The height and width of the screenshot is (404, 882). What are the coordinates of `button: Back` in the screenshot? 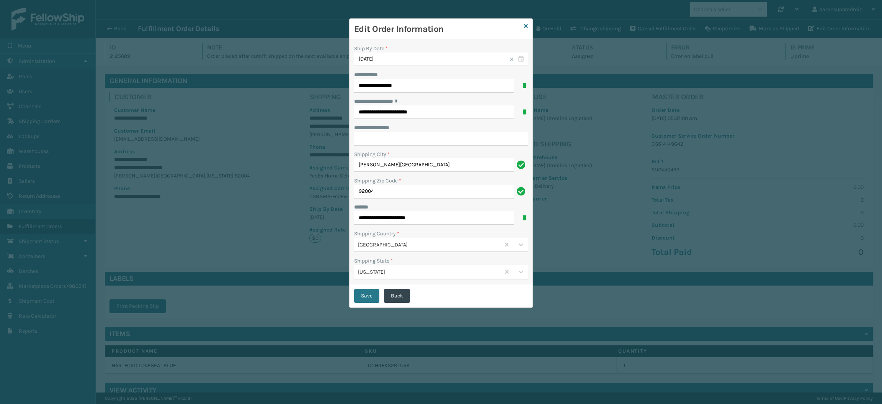 It's located at (397, 296).